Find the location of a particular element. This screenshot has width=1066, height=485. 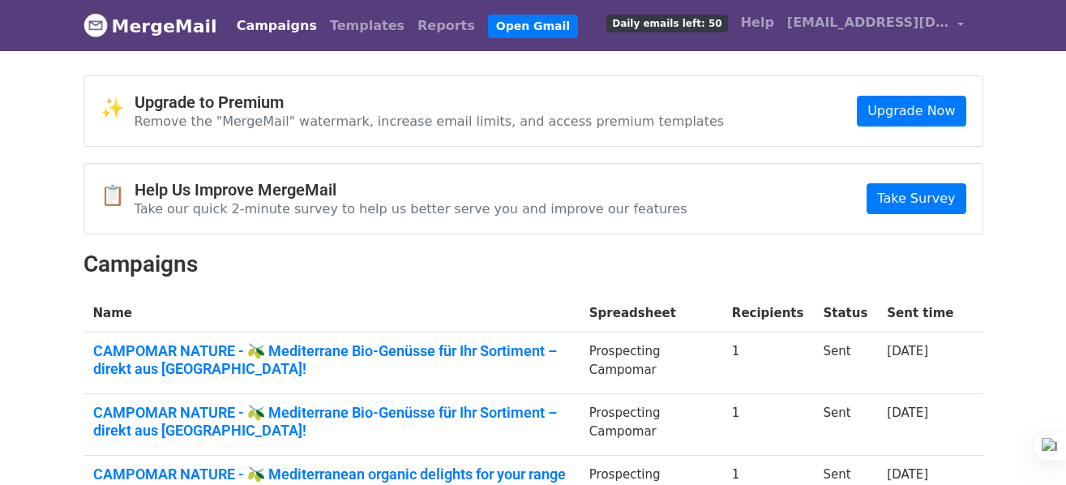

img: MergeMail logo is located at coordinates (96, 25).